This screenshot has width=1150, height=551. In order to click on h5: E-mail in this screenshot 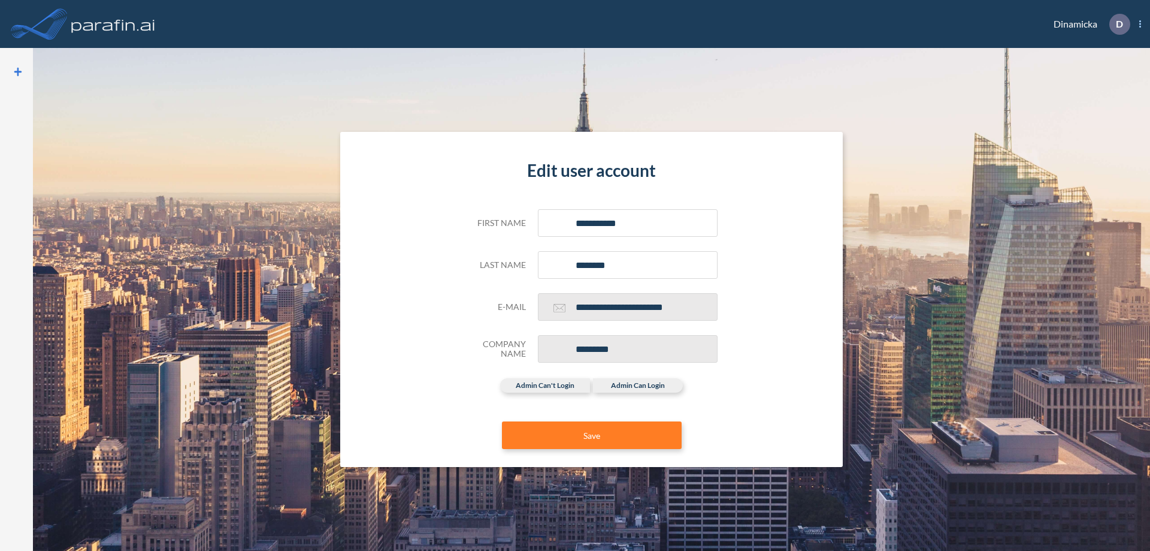, I will do `click(496, 307)`.